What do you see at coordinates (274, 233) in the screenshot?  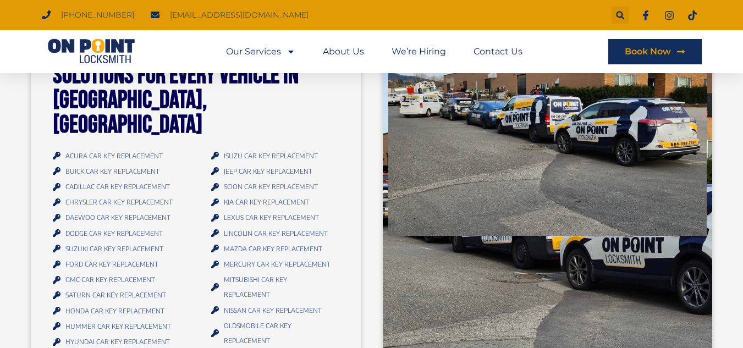 I see `span: LINCOLIN CAR KEY REPLACEMENT` at bounding box center [274, 233].